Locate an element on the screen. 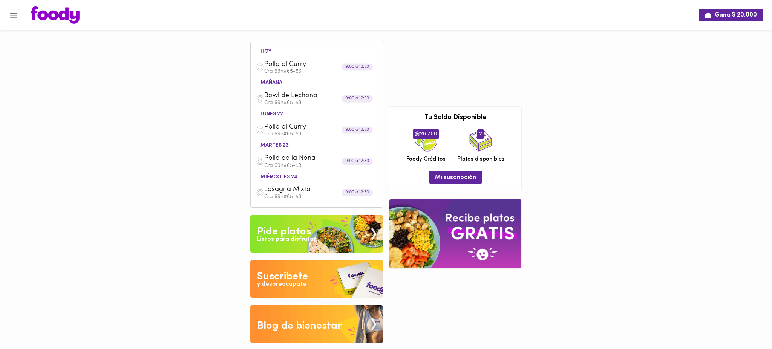 The height and width of the screenshot is (349, 772). li: mañana is located at coordinates (271, 82).